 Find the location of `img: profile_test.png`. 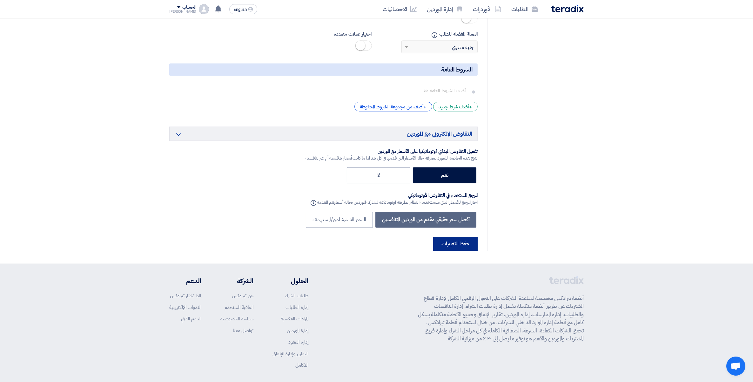

img: profile_test.png is located at coordinates (204, 9).